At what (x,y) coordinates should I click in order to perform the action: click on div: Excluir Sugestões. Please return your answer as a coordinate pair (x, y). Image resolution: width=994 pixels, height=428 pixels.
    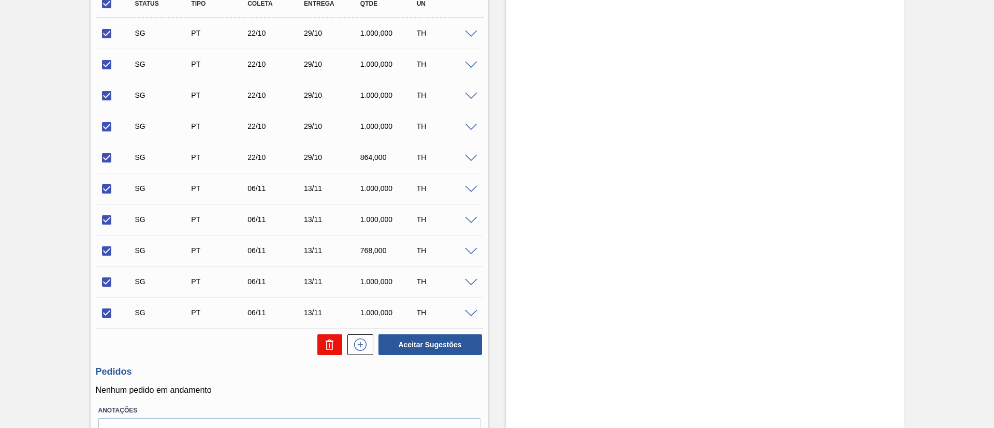
    Looking at the image, I should click on (327, 345).